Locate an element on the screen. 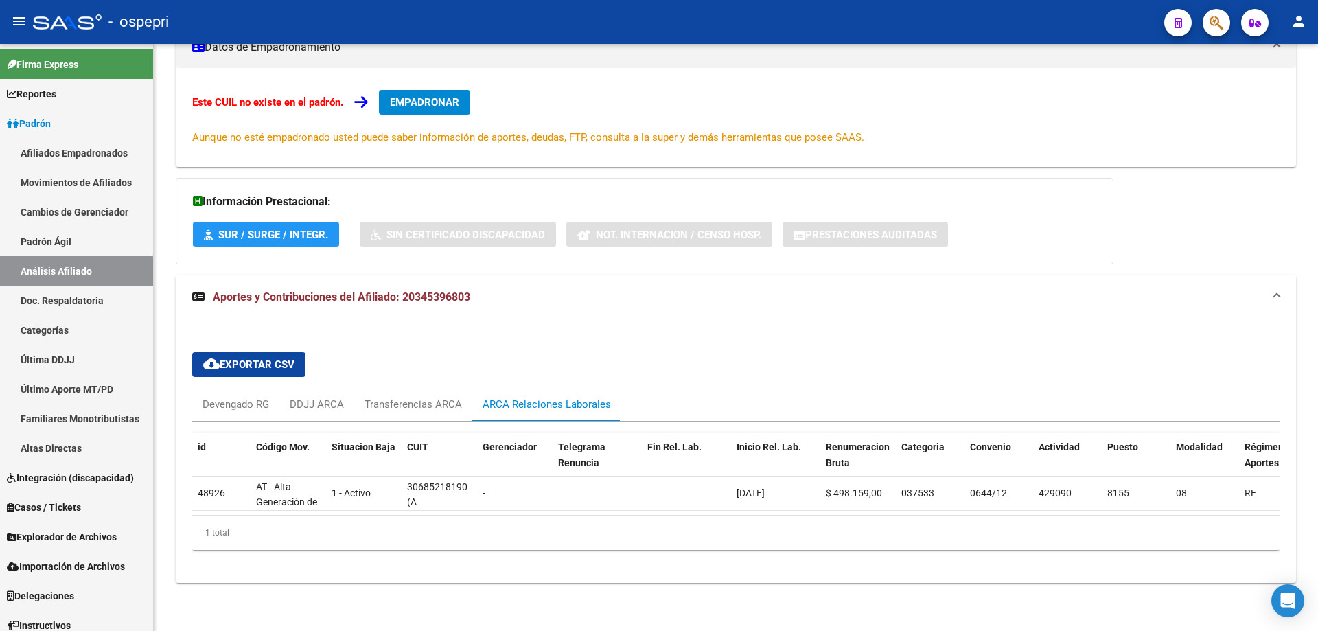  div: Aportes y Contribuciones del Afiliado: 20345396803 is located at coordinates (736, 451).